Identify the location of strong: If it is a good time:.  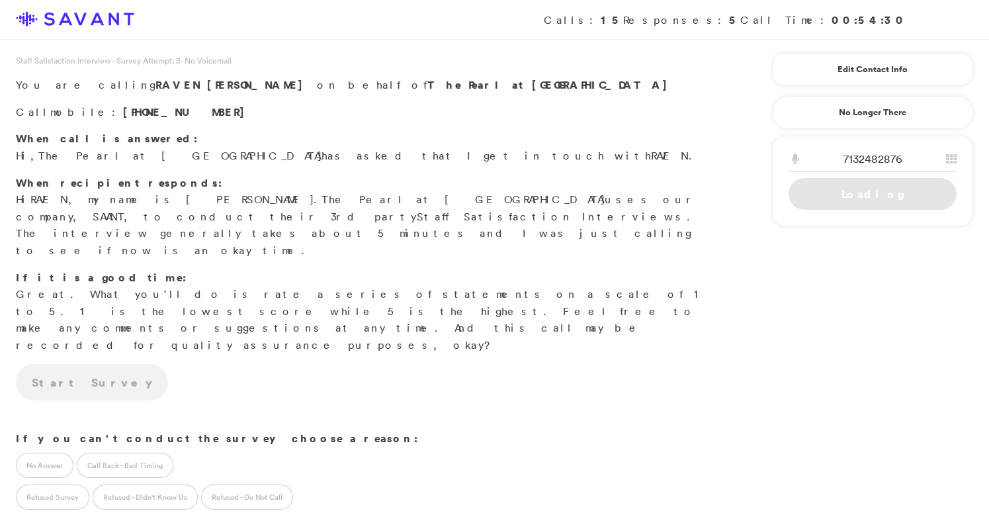
(101, 277).